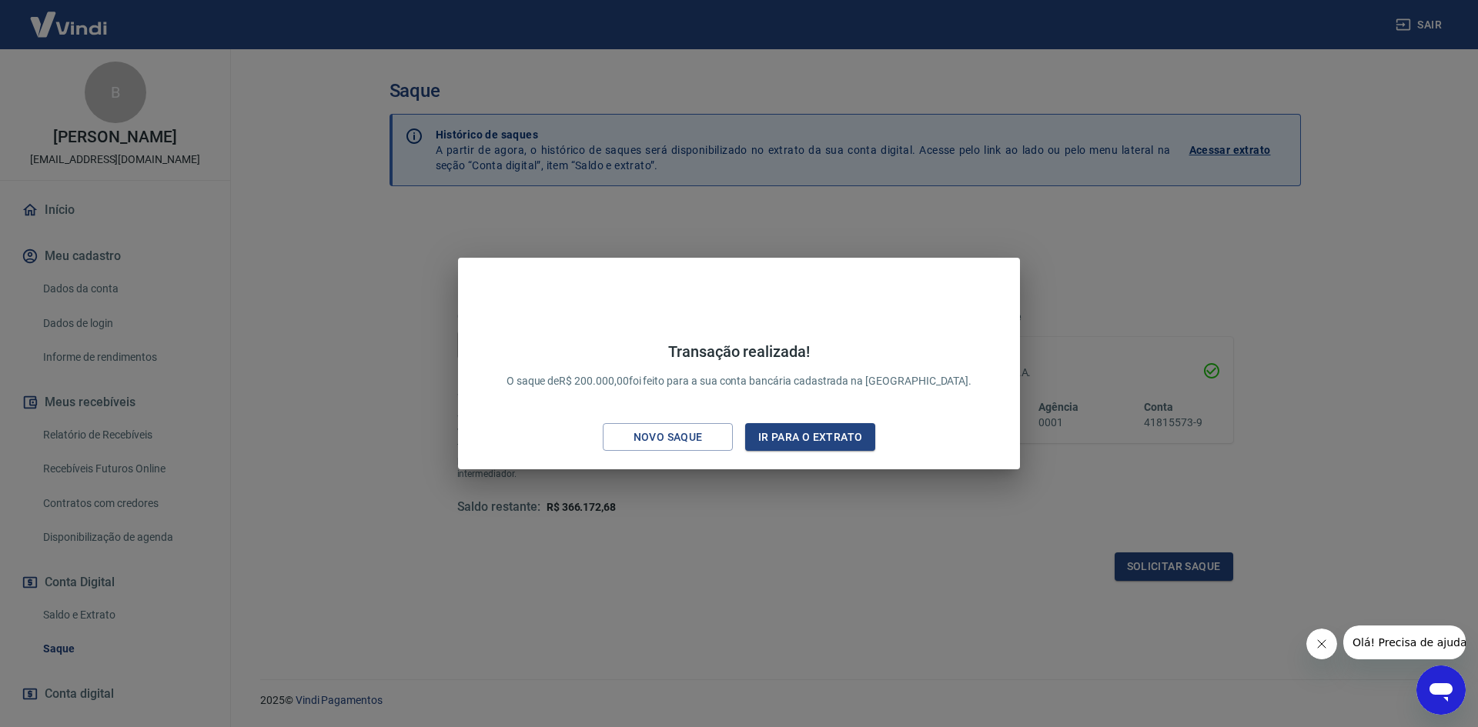 The image size is (1478, 727). What do you see at coordinates (69, 17) in the screenshot?
I see `span: Olá! Precisa de ajuda?` at bounding box center [69, 17].